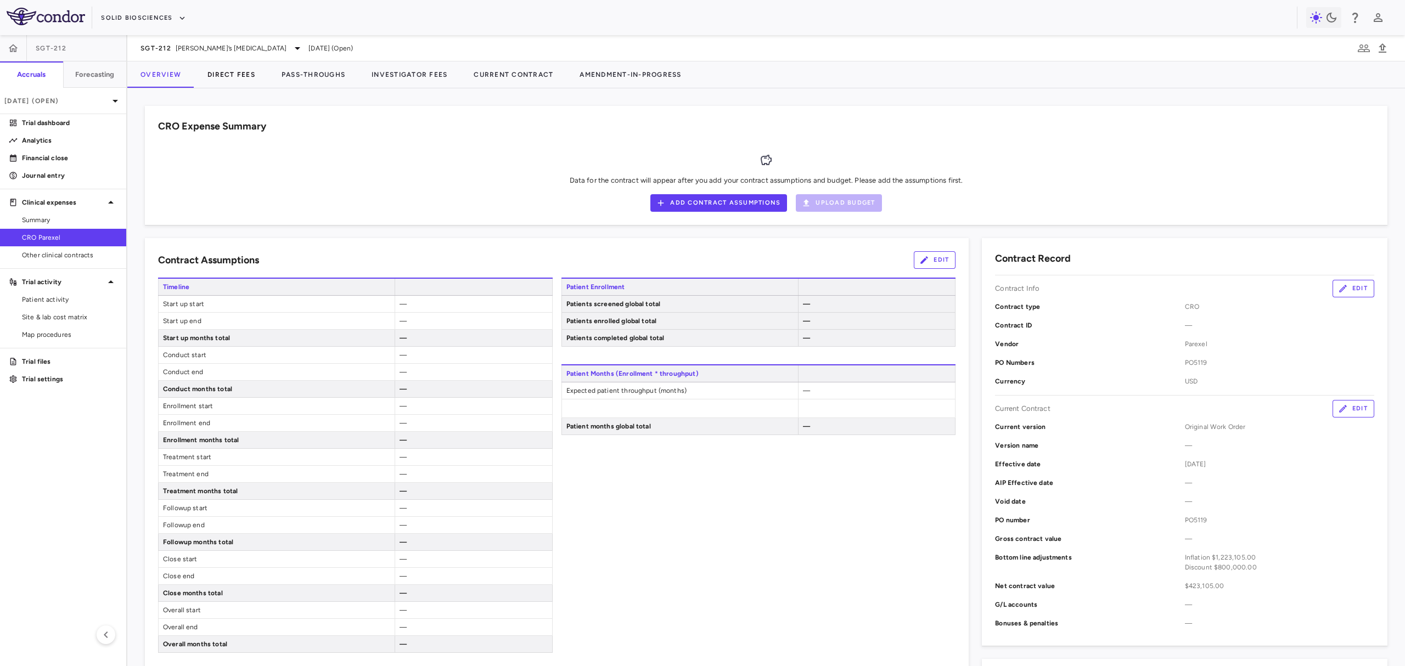 This screenshot has height=666, width=1405. I want to click on h6: Forecasting, so click(95, 75).